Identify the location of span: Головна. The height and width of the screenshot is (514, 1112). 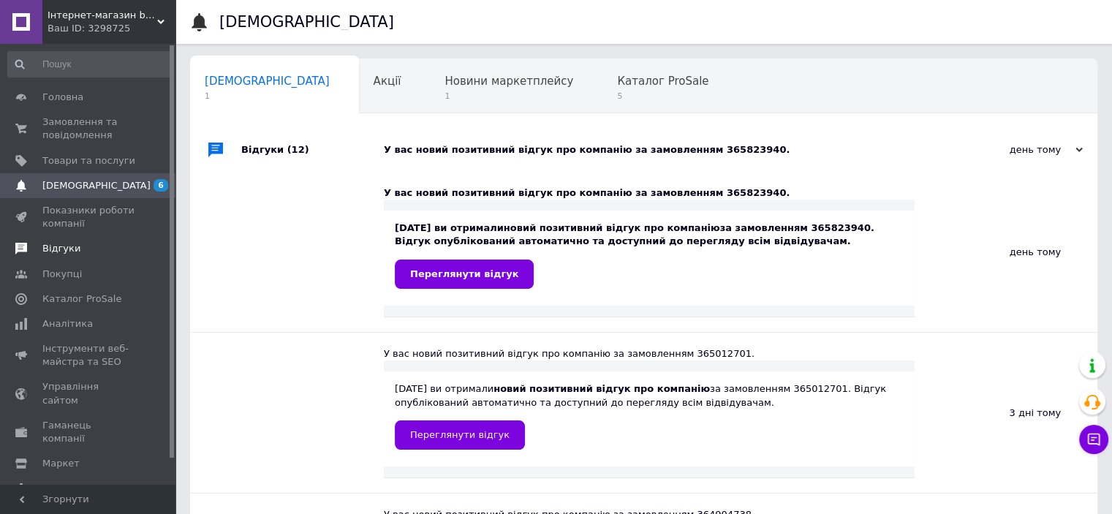
(63, 97).